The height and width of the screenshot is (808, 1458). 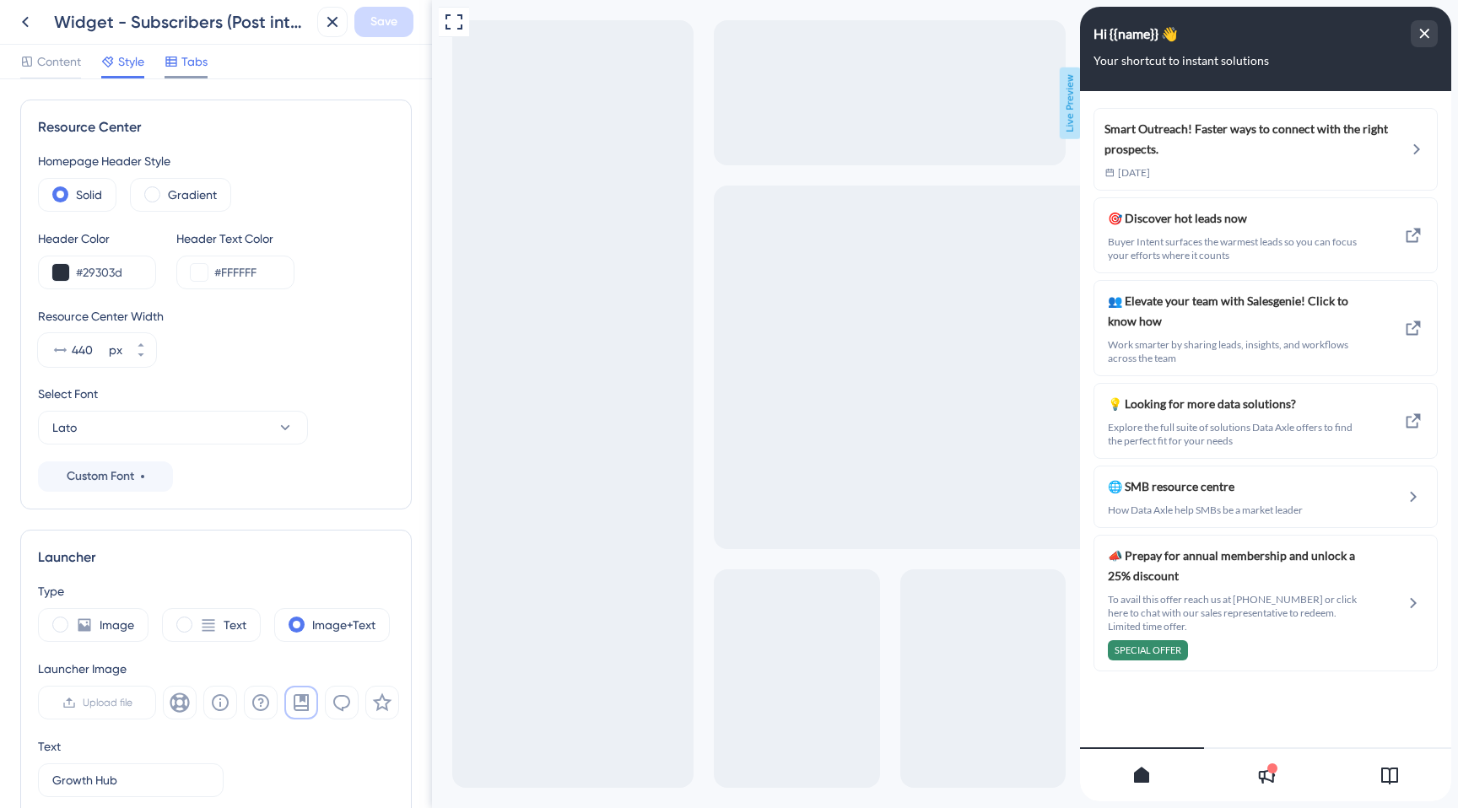 What do you see at coordinates (173, 428) in the screenshot?
I see `button: Lato` at bounding box center [173, 428].